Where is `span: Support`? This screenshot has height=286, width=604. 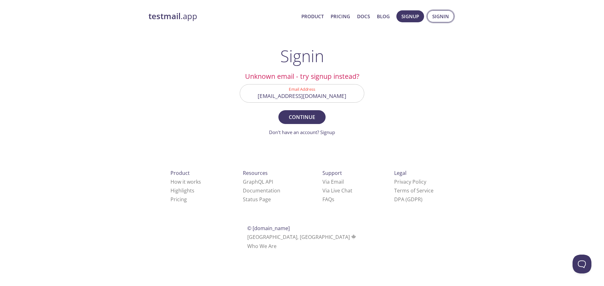
span: Support is located at coordinates (332, 173).